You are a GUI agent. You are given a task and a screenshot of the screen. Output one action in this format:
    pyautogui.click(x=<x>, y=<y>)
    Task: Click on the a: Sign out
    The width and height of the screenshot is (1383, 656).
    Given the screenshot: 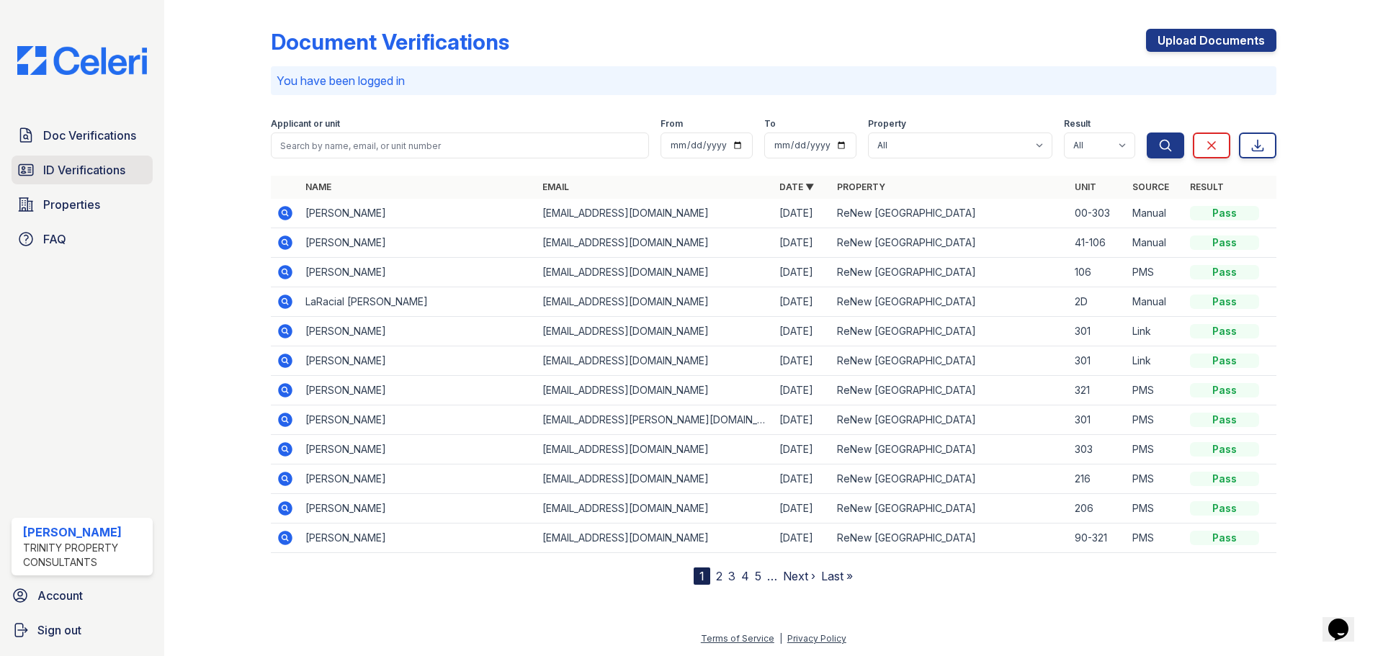 What is the action you would take?
    pyautogui.click(x=82, y=630)
    